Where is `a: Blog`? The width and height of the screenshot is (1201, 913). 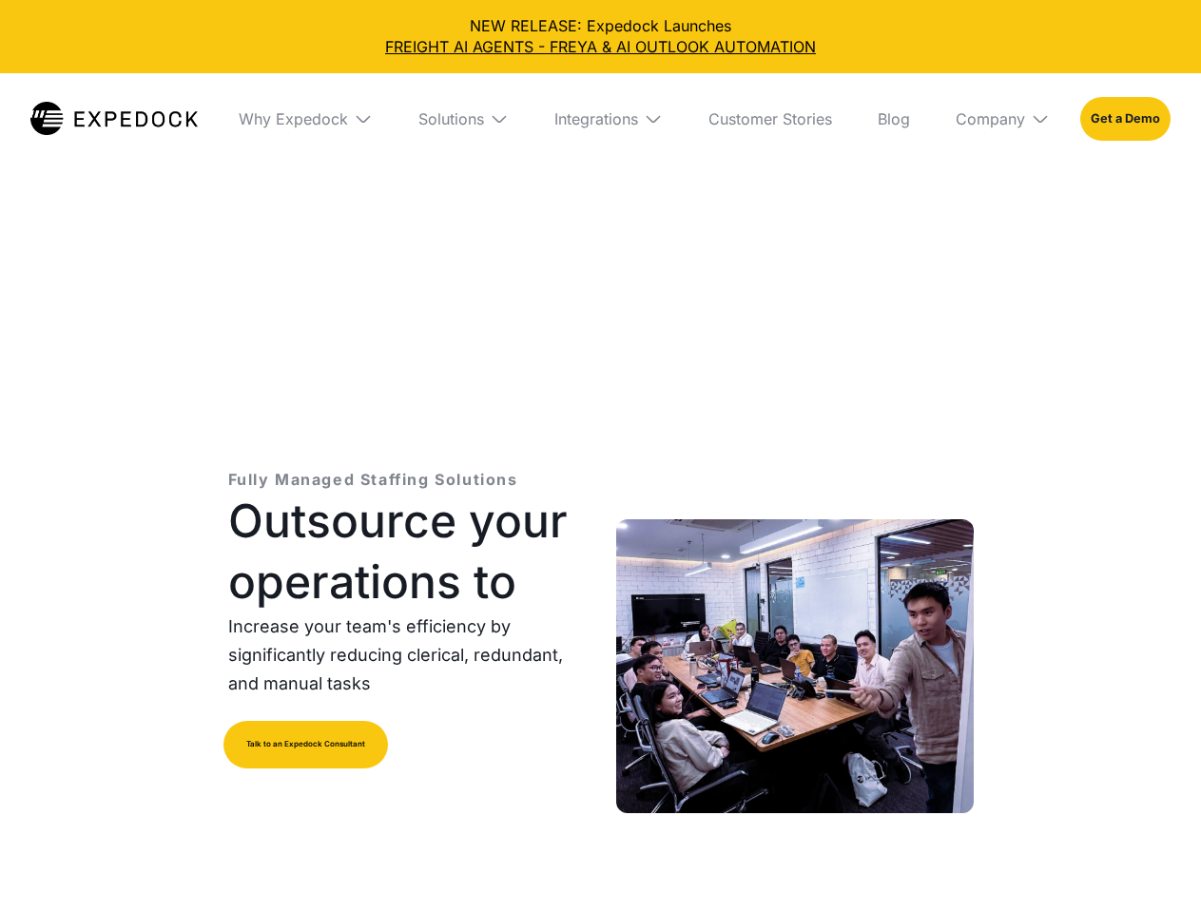 a: Blog is located at coordinates (894, 119).